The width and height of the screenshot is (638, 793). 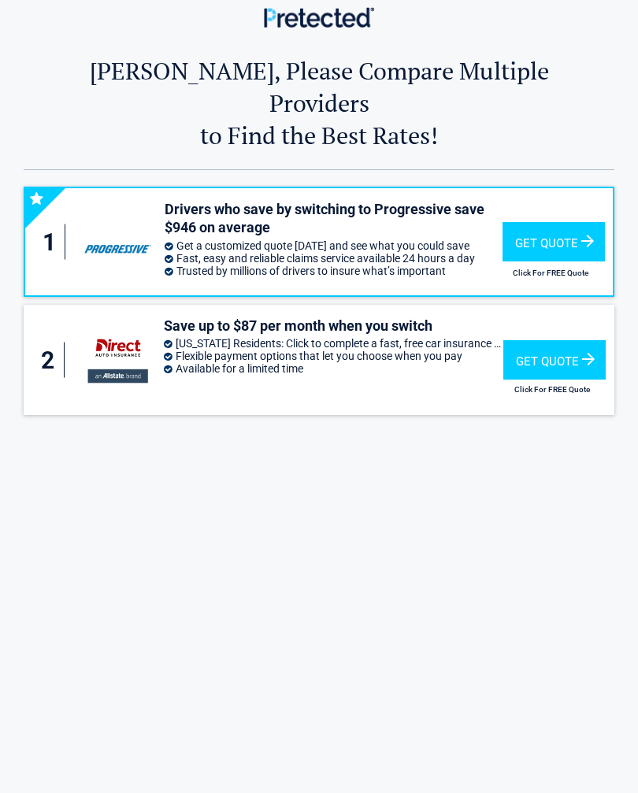 I want to click on img: directauto's logo, so click(x=117, y=360).